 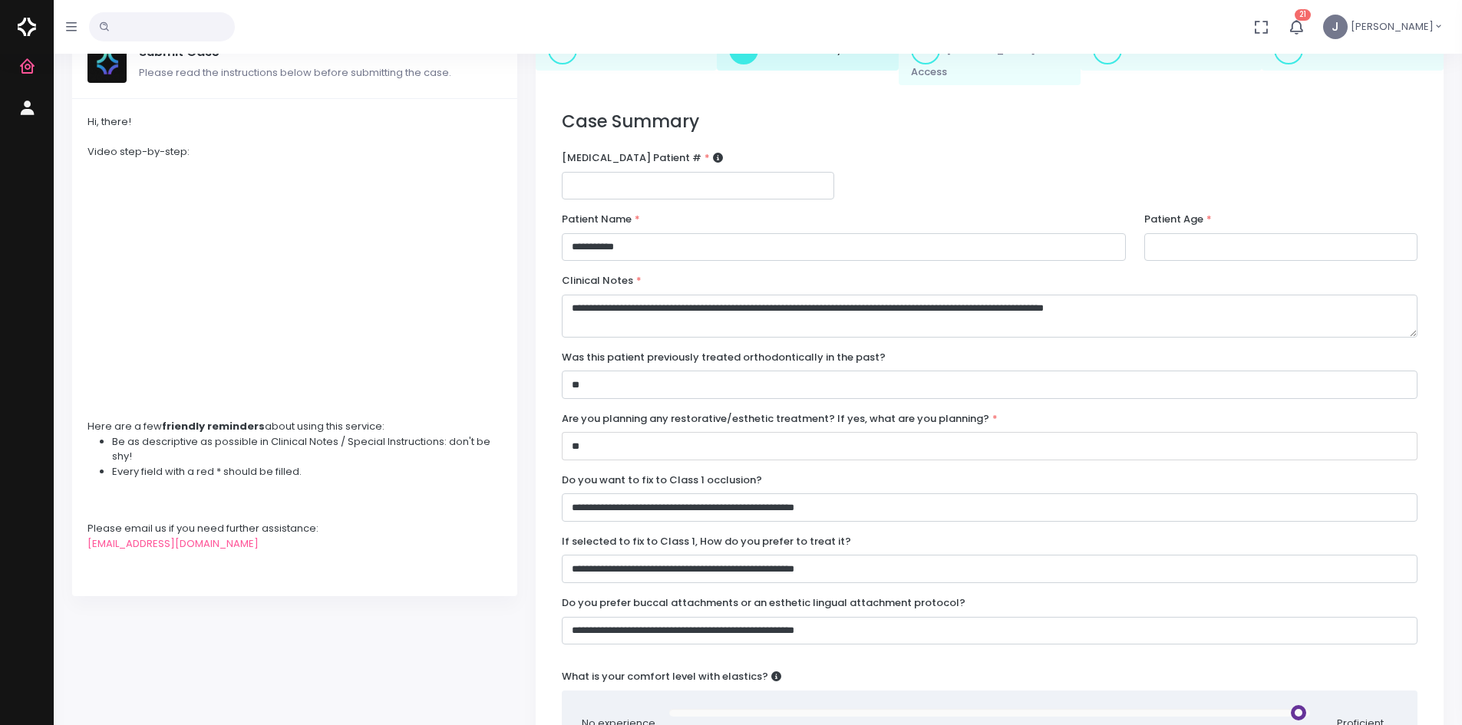 What do you see at coordinates (307, 472) in the screenshot?
I see `li: Every field with a red * should be filled.` at bounding box center [307, 472].